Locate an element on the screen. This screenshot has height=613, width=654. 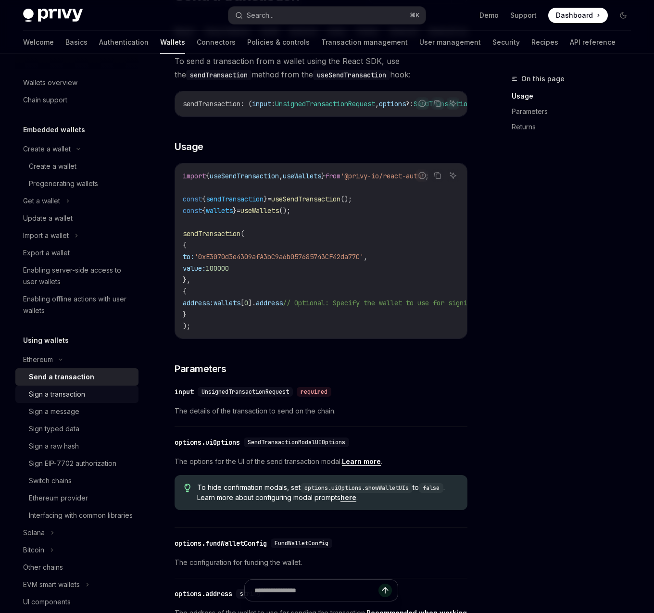
a: Dashboard is located at coordinates (578, 15).